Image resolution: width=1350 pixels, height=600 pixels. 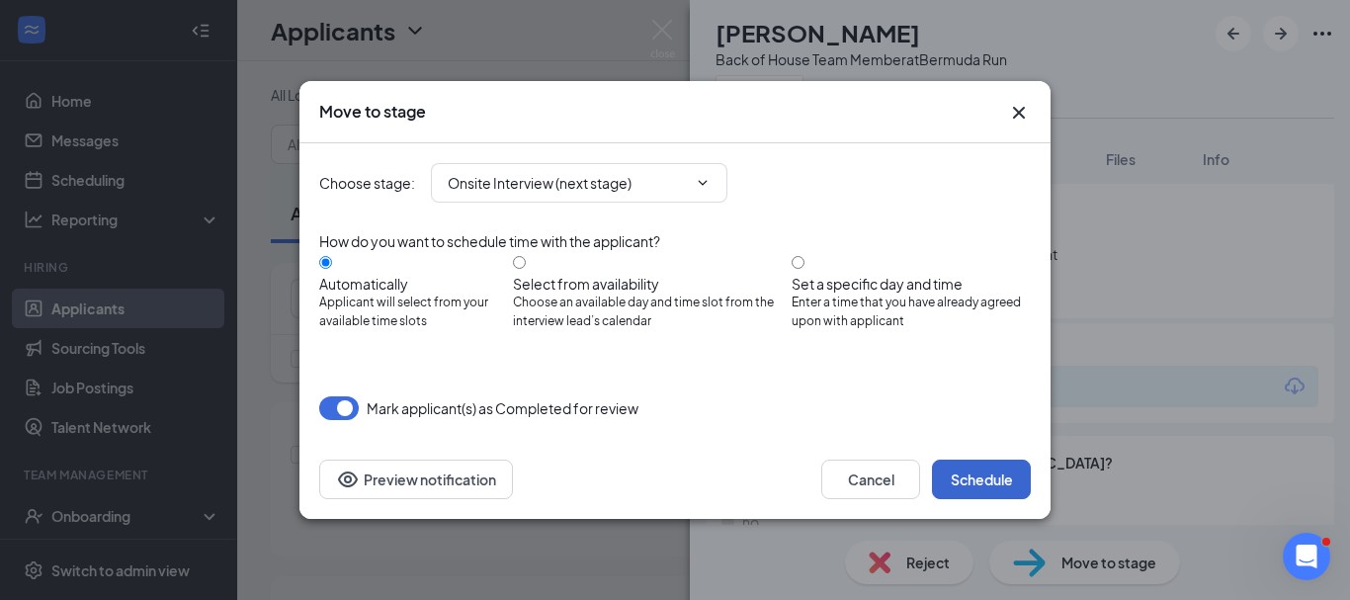 I want to click on div: Select from availability, so click(x=652, y=284).